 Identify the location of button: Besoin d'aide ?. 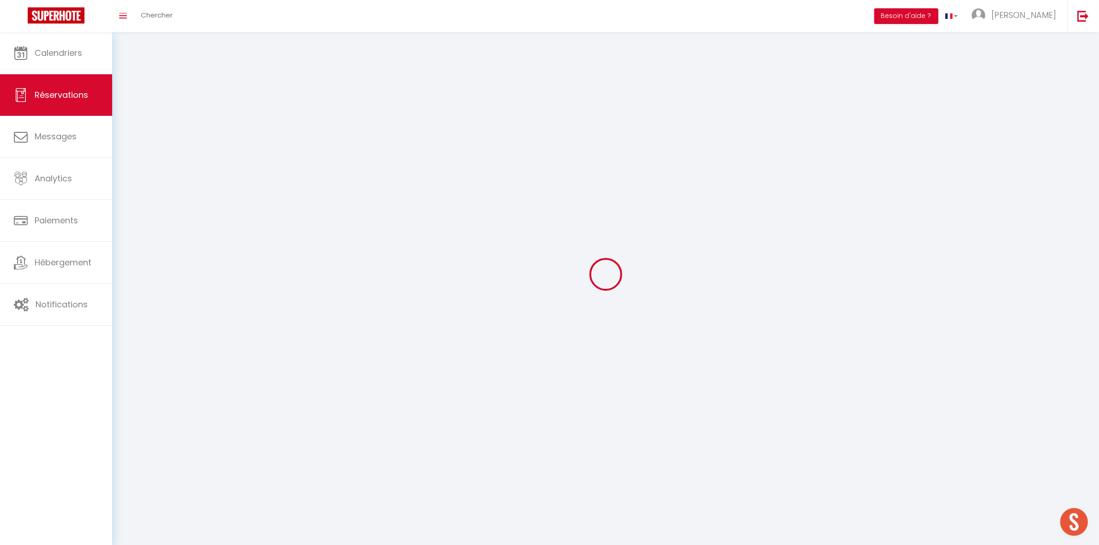
(906, 16).